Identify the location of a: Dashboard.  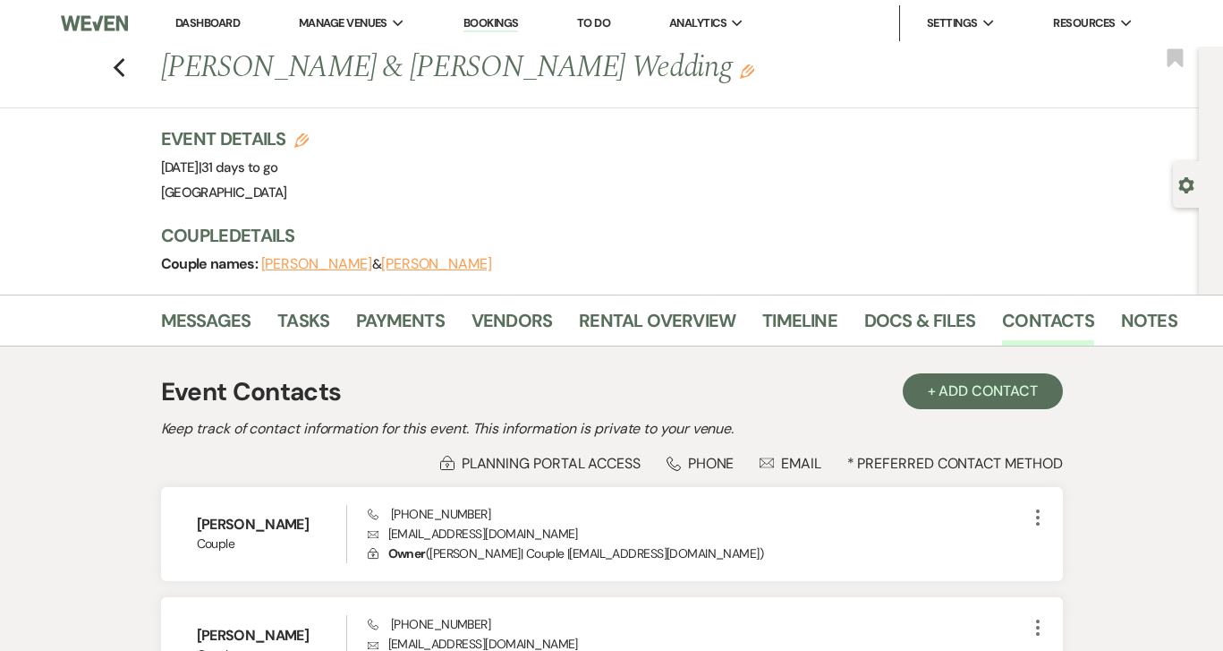
(208, 22).